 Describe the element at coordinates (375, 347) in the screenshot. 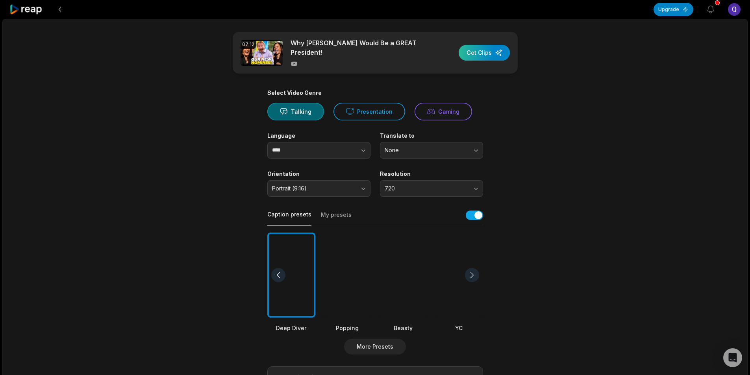

I see `button: More Presets` at that location.